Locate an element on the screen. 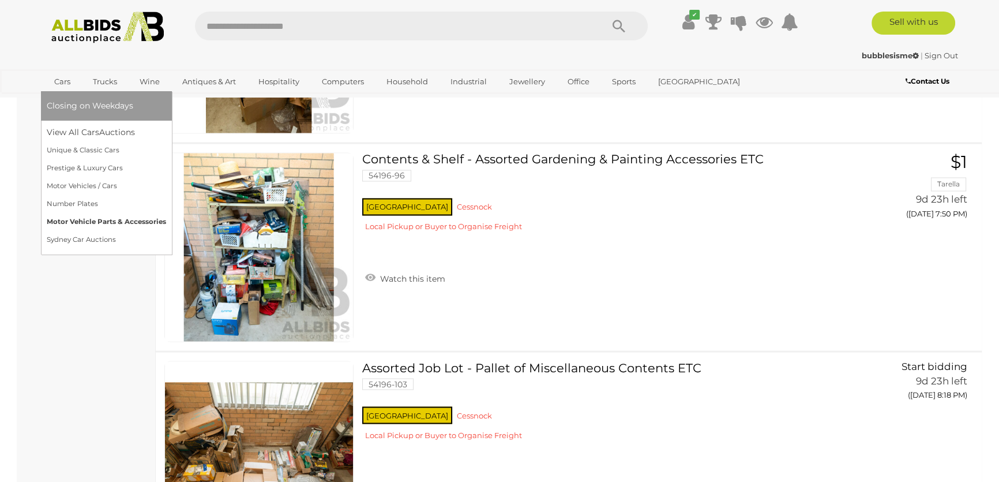 Image resolution: width=999 pixels, height=482 pixels. a: Sell with us is located at coordinates (913, 23).